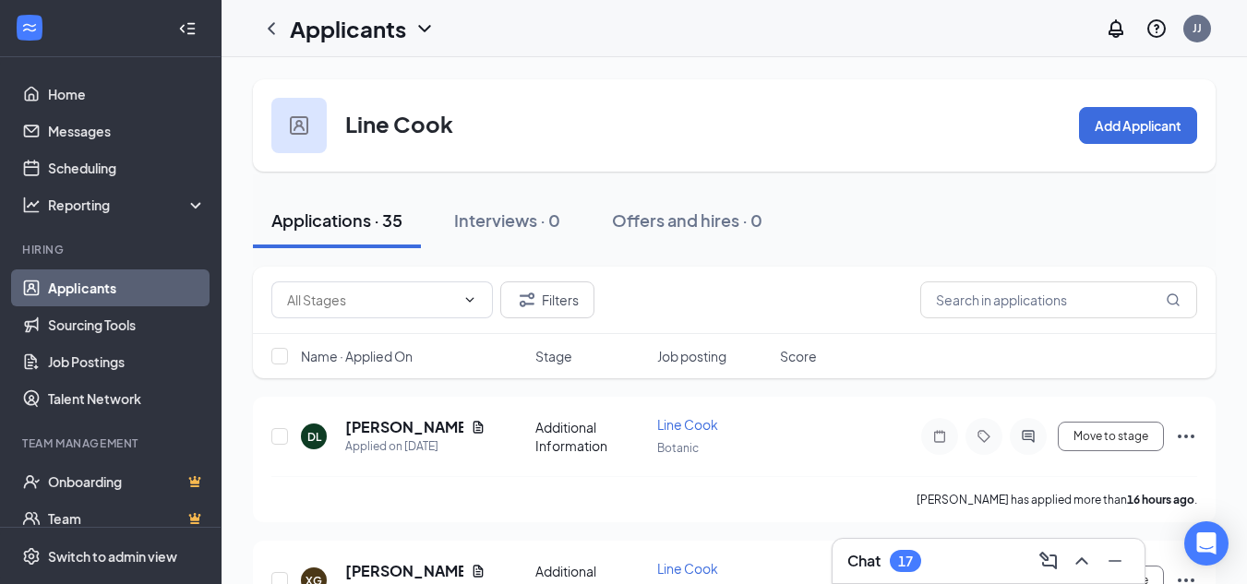 This screenshot has width=1247, height=584. I want to click on div: Hiring, so click(112, 249).